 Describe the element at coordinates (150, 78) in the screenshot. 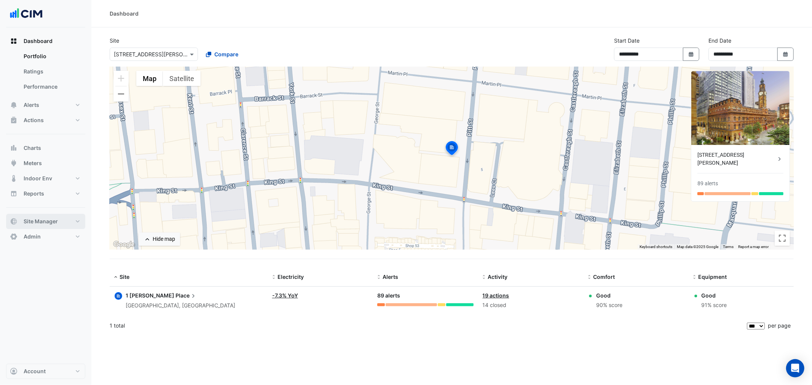

I see `button: Show street map` at that location.